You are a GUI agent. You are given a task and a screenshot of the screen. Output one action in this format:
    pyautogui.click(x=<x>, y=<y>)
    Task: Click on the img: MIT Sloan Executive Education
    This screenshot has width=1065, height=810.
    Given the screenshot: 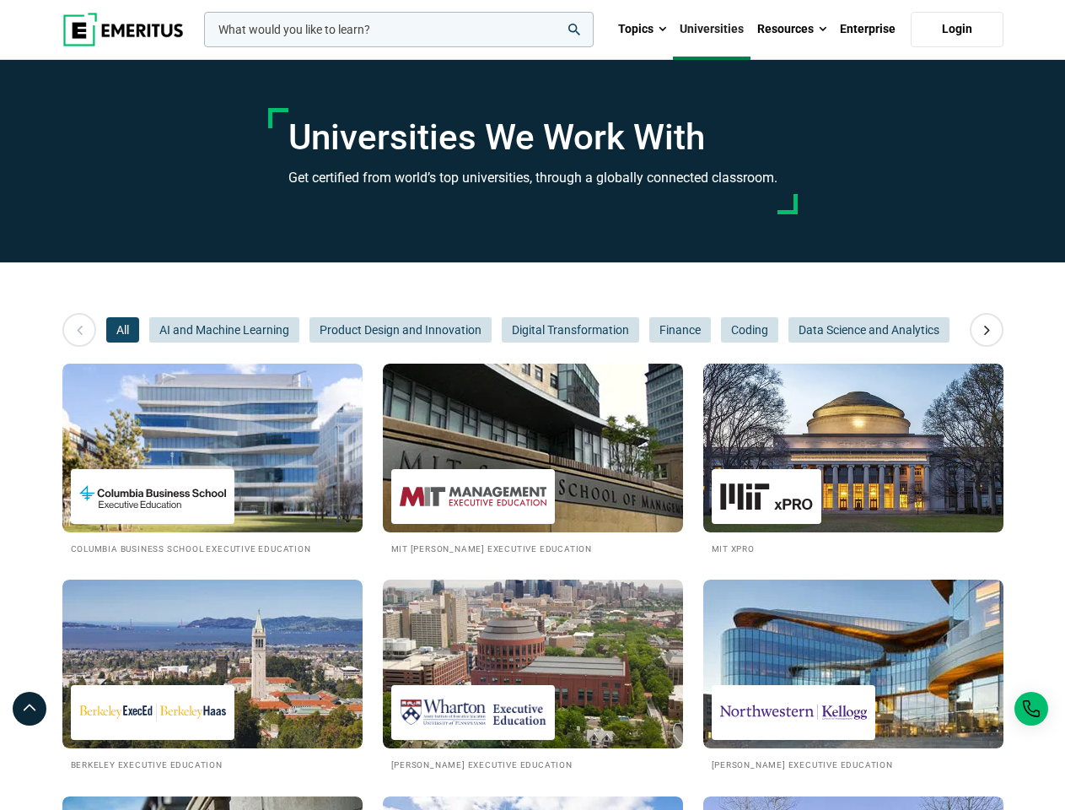 What is the action you would take?
    pyautogui.click(x=473, y=496)
    